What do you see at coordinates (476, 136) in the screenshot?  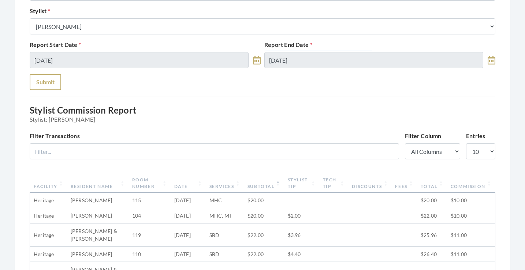 I see `label: Entries` at bounding box center [476, 136].